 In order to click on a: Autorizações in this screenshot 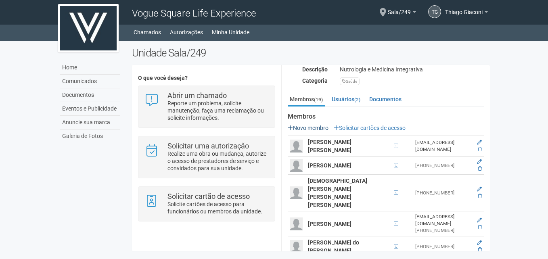, I will do `click(186, 32)`.